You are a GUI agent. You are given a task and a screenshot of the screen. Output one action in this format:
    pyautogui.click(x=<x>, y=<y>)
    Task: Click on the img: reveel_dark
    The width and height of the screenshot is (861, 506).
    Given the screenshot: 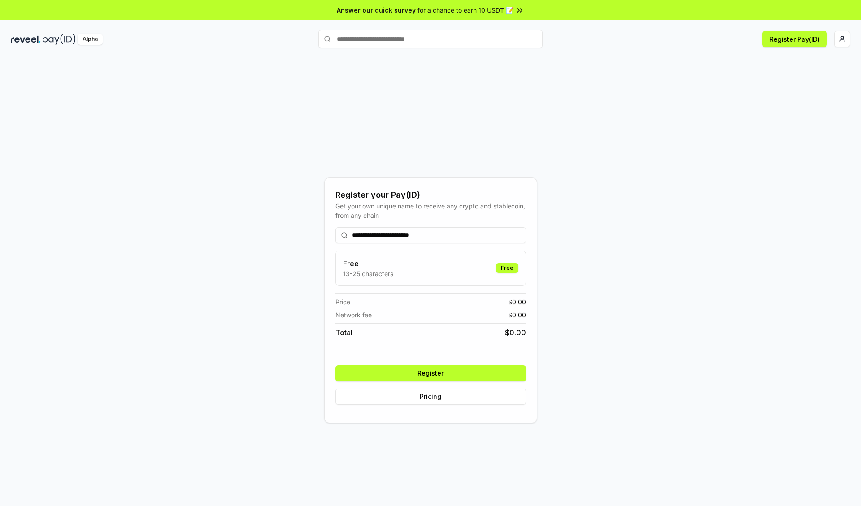 What is the action you would take?
    pyautogui.click(x=26, y=39)
    